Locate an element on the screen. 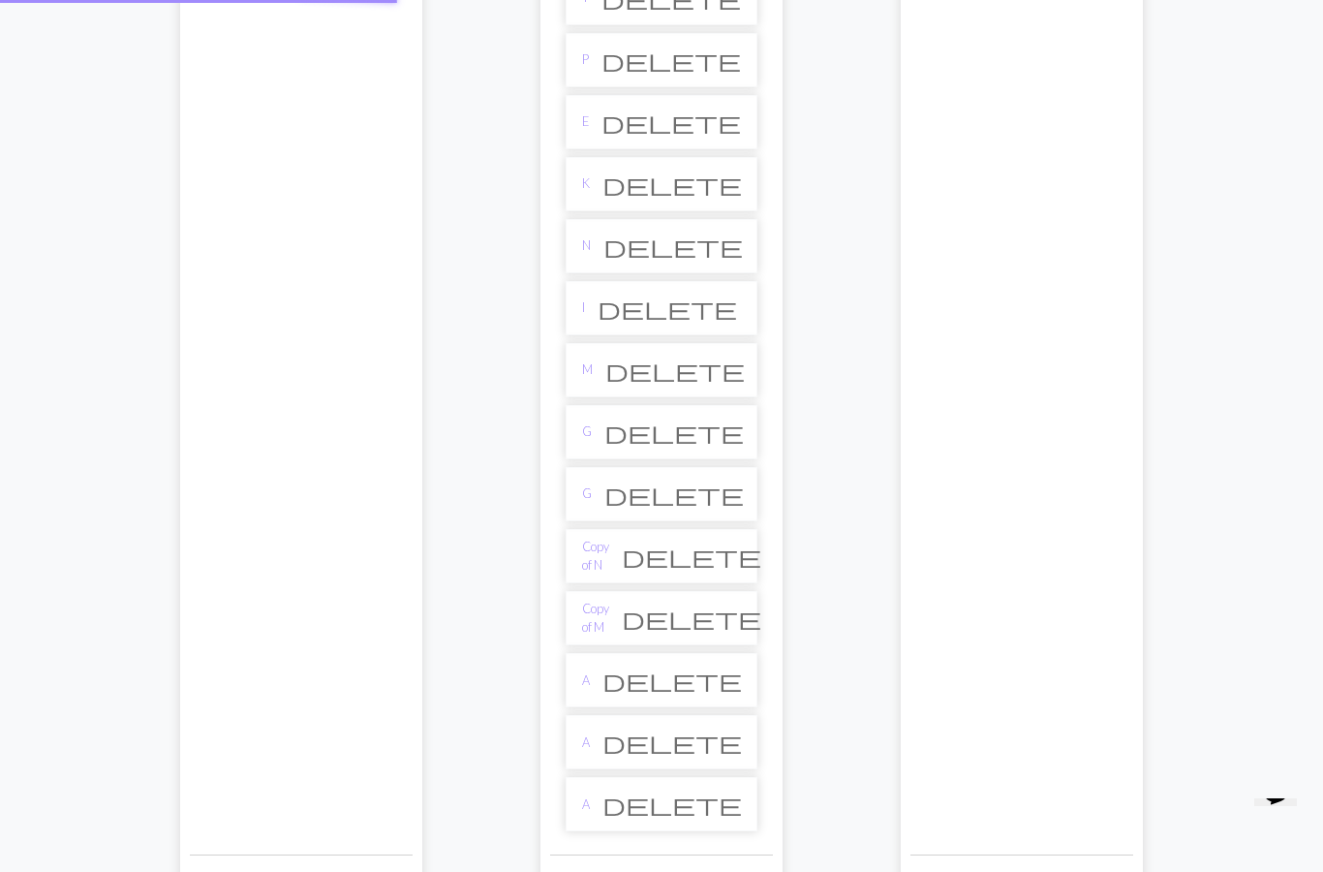 This screenshot has height=872, width=1323. a: P is located at coordinates (585, 59).